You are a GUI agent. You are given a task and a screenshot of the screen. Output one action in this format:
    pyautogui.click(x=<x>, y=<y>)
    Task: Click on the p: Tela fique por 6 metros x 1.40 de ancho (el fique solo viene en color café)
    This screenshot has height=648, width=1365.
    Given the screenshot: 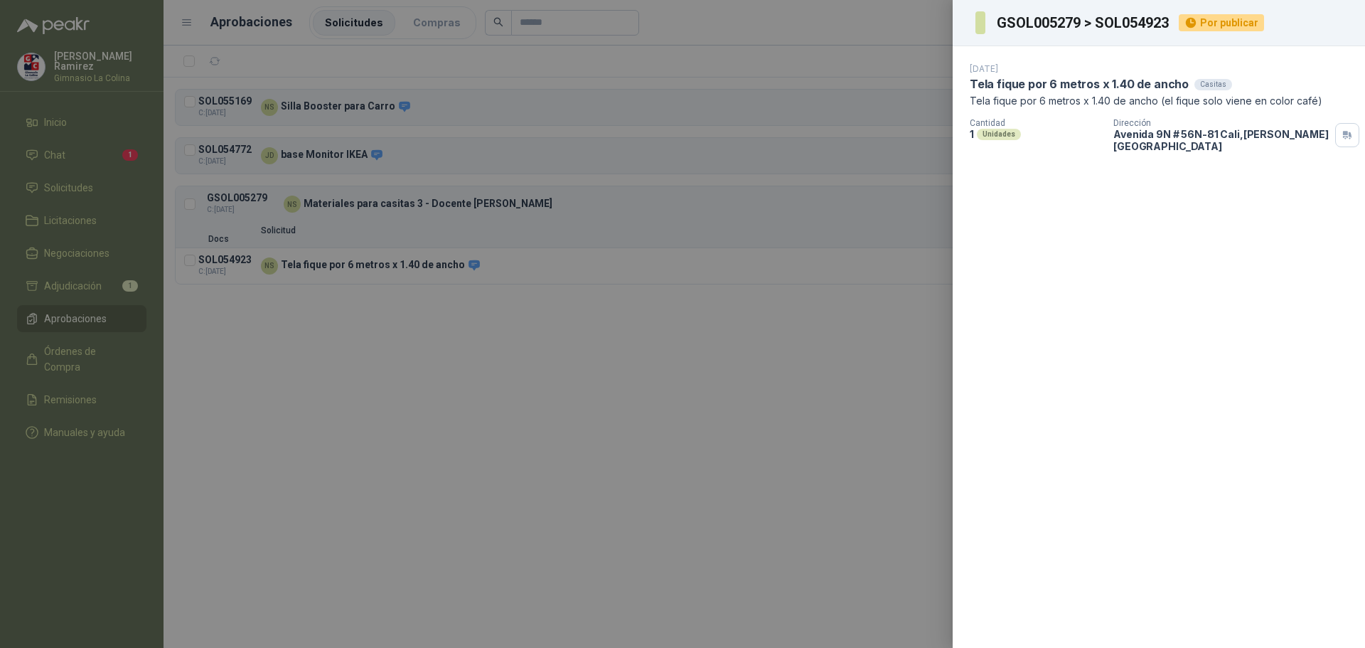 What is the action you would take?
    pyautogui.click(x=1159, y=100)
    